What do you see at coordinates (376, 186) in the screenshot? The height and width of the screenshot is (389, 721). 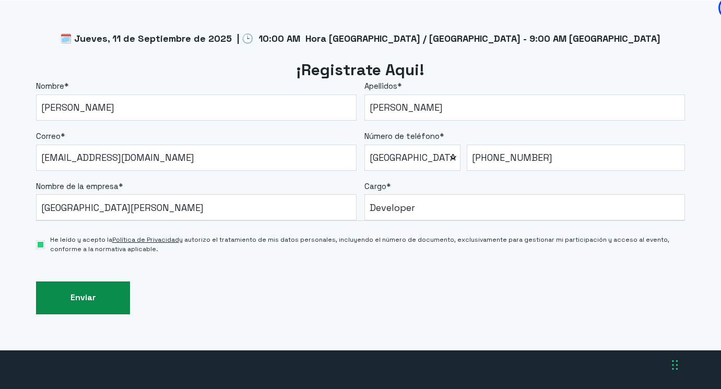 I see `span: Cargo` at bounding box center [376, 186].